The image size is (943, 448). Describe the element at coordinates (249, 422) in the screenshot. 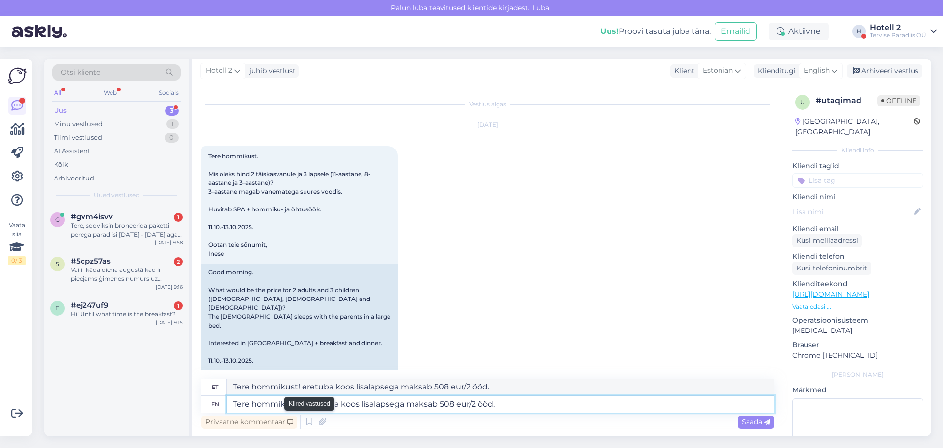

I see `div: Privaatne kommentaar` at that location.